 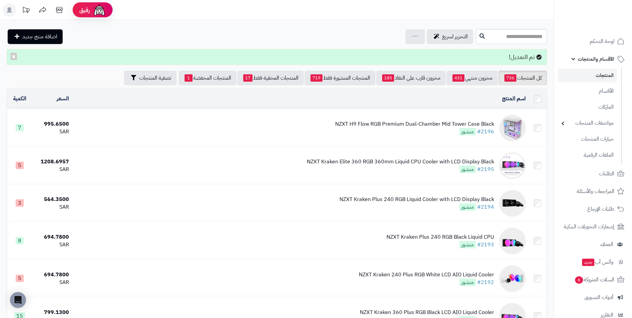 What do you see at coordinates (600, 209) in the screenshot?
I see `span: طلبات الإرجاع` at bounding box center [600, 209].